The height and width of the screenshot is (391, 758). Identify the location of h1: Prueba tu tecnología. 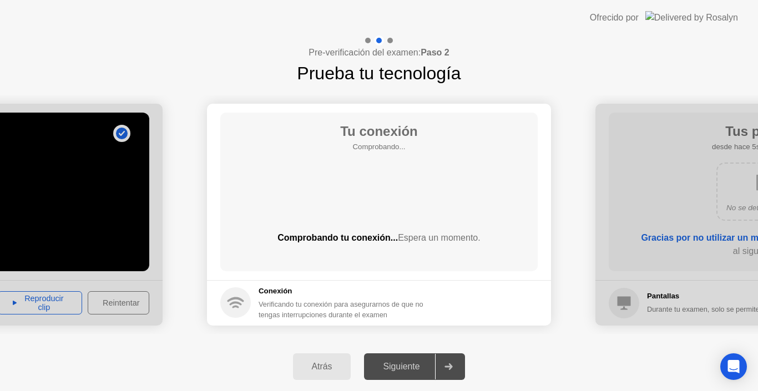
(378, 73).